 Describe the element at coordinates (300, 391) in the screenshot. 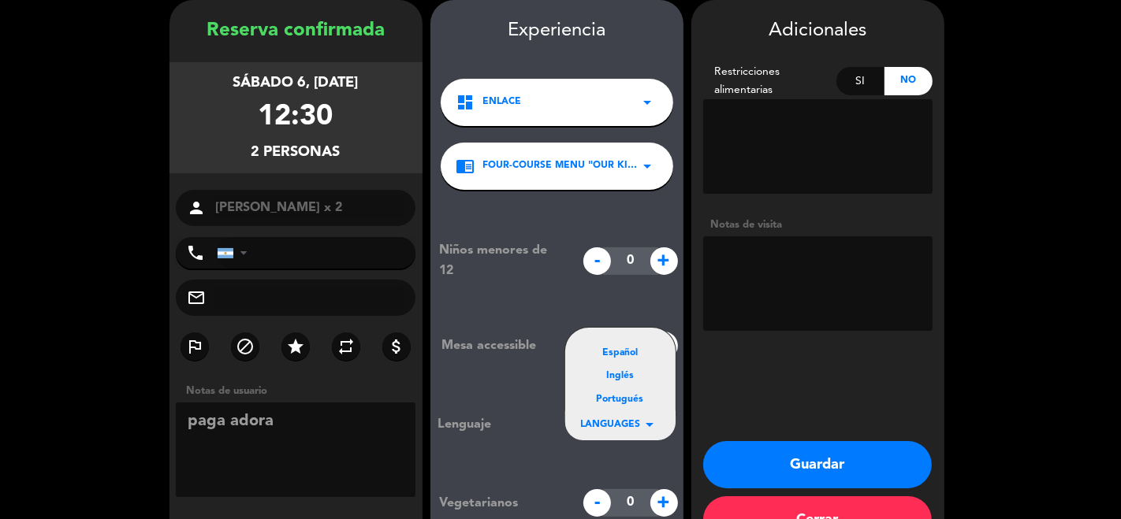

I see `div: Notas de usuario` at that location.